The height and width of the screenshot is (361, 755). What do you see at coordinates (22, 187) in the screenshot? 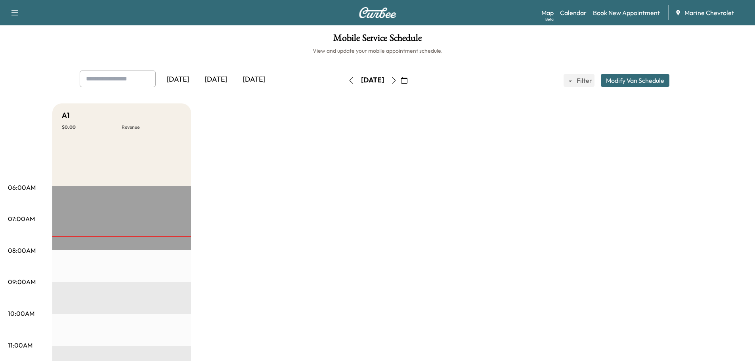
I see `p: 06:00AM` at bounding box center [22, 187].